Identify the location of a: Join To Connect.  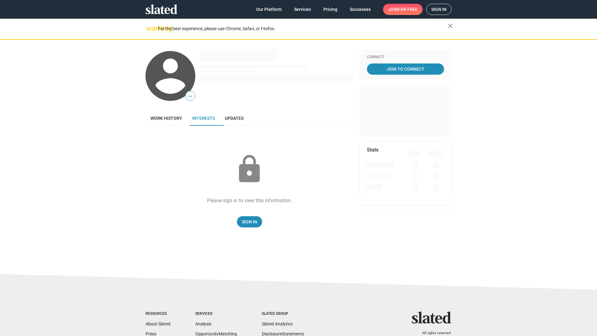
(405, 69).